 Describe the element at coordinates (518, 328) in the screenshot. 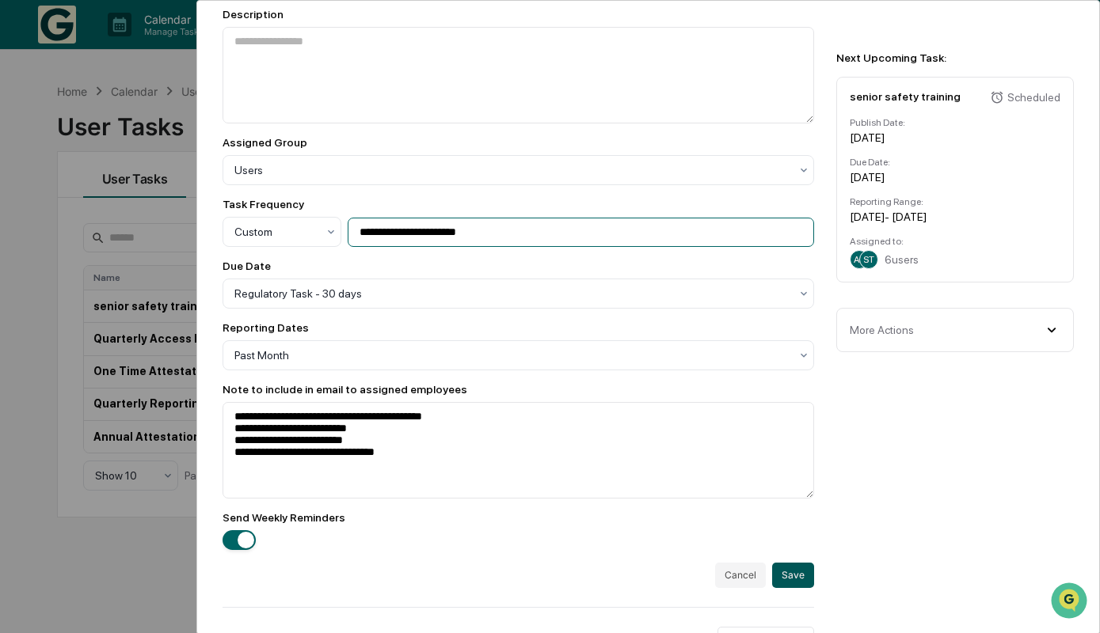

I see `div: Reporting Dates` at that location.